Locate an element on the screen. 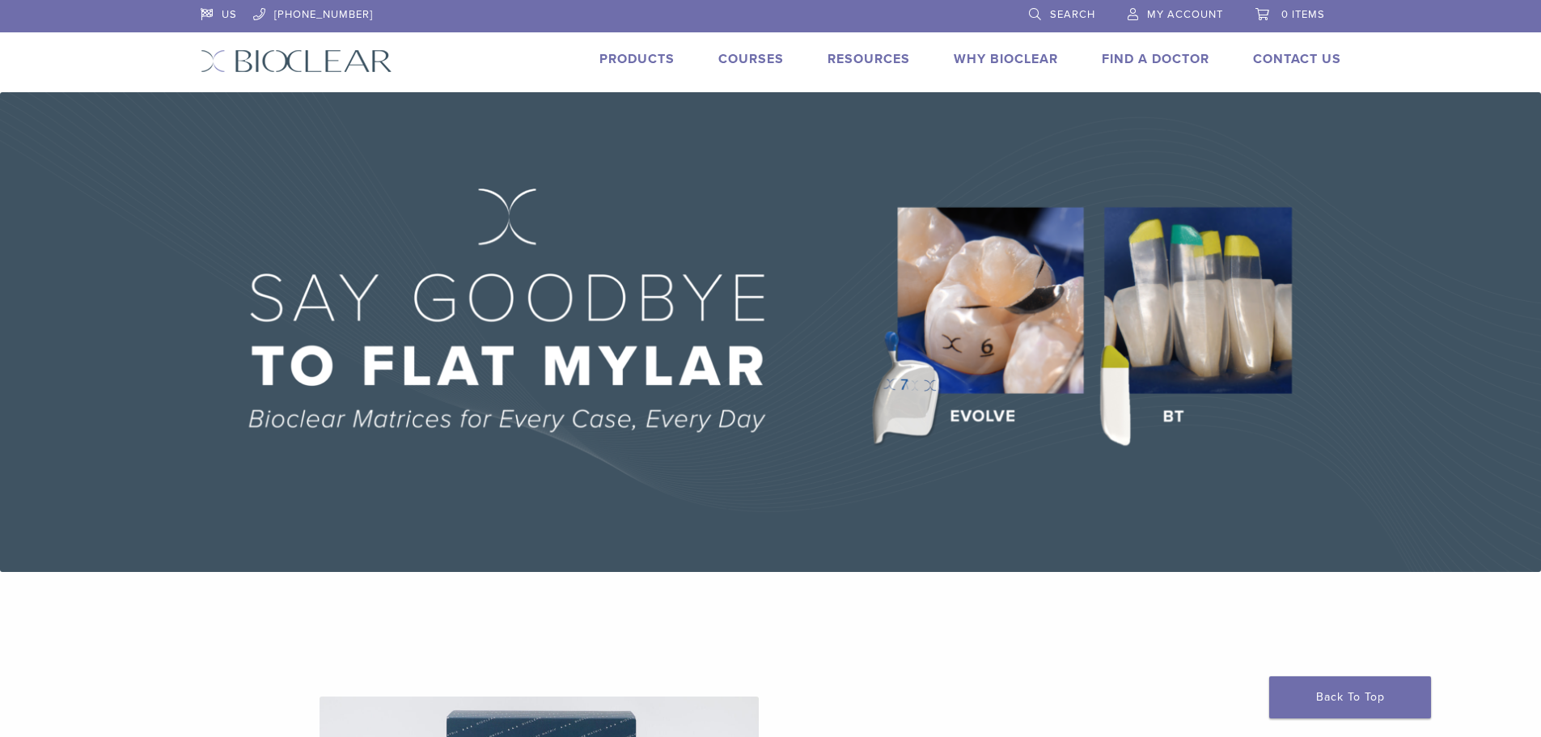 The image size is (1541, 737). img: Bioclear is located at coordinates (296, 61).